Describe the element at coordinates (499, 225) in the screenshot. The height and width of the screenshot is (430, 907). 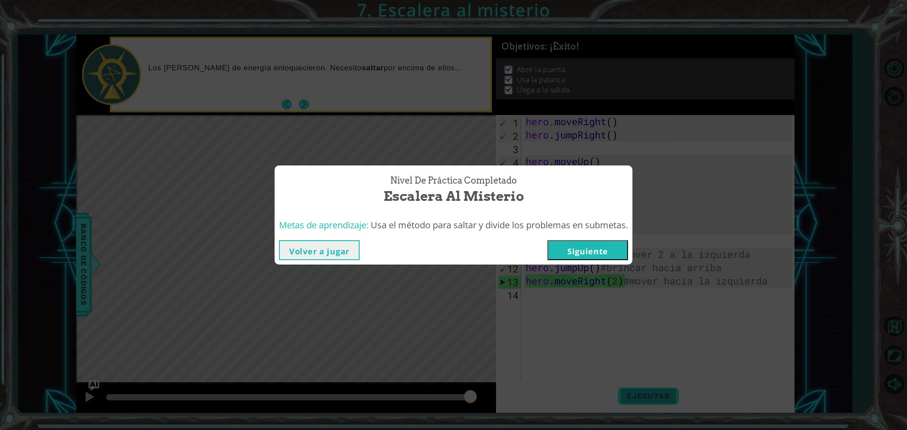
I see `span: Usa el método para saltar y divide los problemas en submetas.` at that location.